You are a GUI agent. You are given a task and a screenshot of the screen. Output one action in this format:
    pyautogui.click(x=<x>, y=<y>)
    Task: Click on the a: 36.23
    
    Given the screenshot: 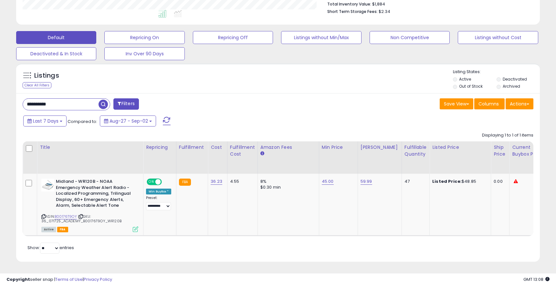 What is the action you would take?
    pyautogui.click(x=217, y=181)
    